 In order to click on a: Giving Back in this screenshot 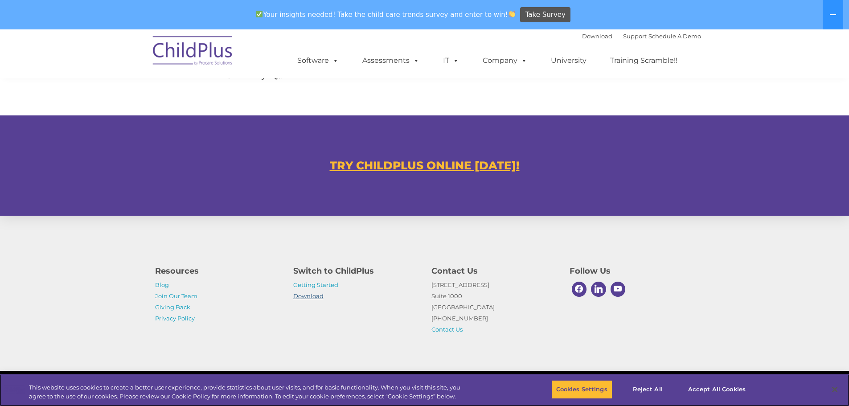, I will do `click(172, 307)`.